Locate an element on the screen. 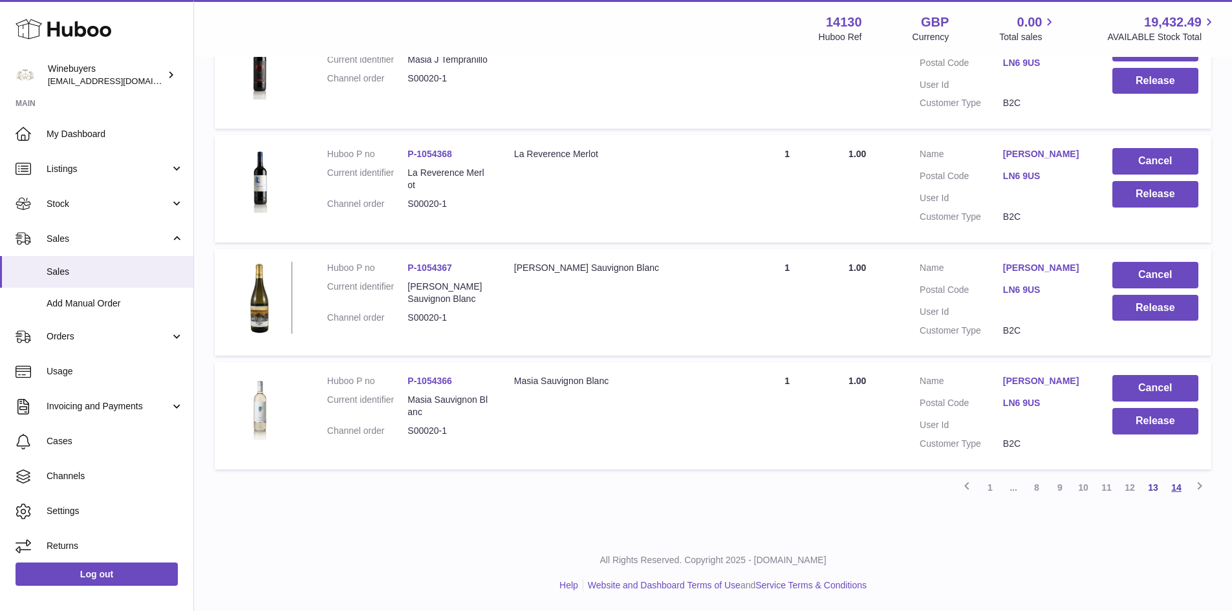  span: My Dashboard is located at coordinates (115, 134).